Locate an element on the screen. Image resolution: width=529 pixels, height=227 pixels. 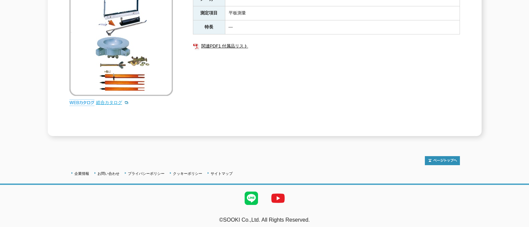
img: YouTube is located at coordinates (278, 198).